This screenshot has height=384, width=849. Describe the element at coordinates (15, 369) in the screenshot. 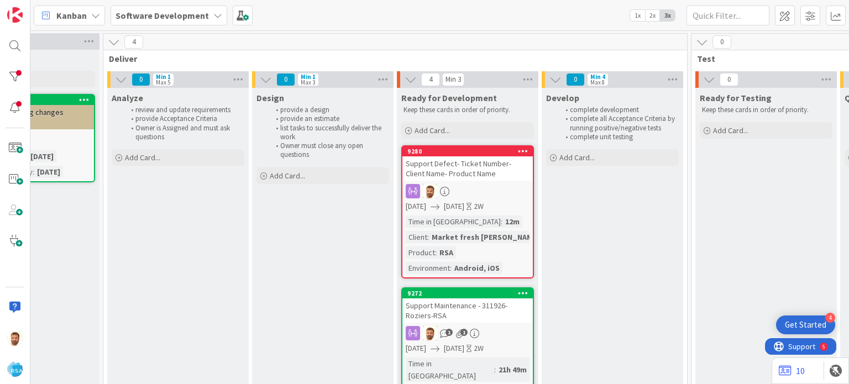

I see `img: avatar` at that location.